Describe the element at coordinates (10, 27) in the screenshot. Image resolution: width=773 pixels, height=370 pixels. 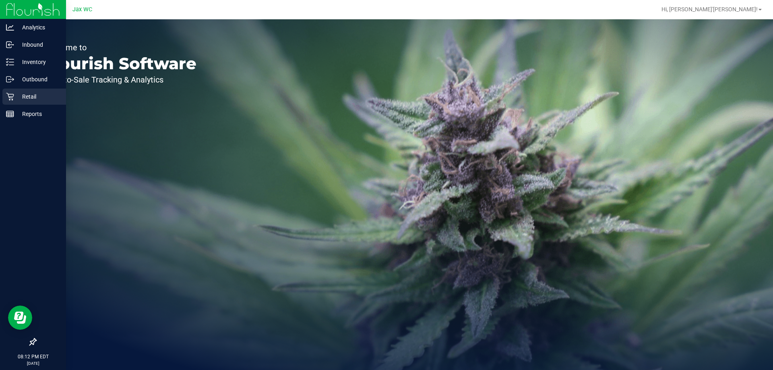
I see `inline-svg: Analytics` at that location.